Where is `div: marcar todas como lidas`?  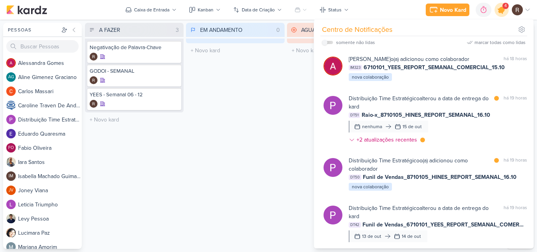 div: marcar todas como lidas is located at coordinates (500, 42).